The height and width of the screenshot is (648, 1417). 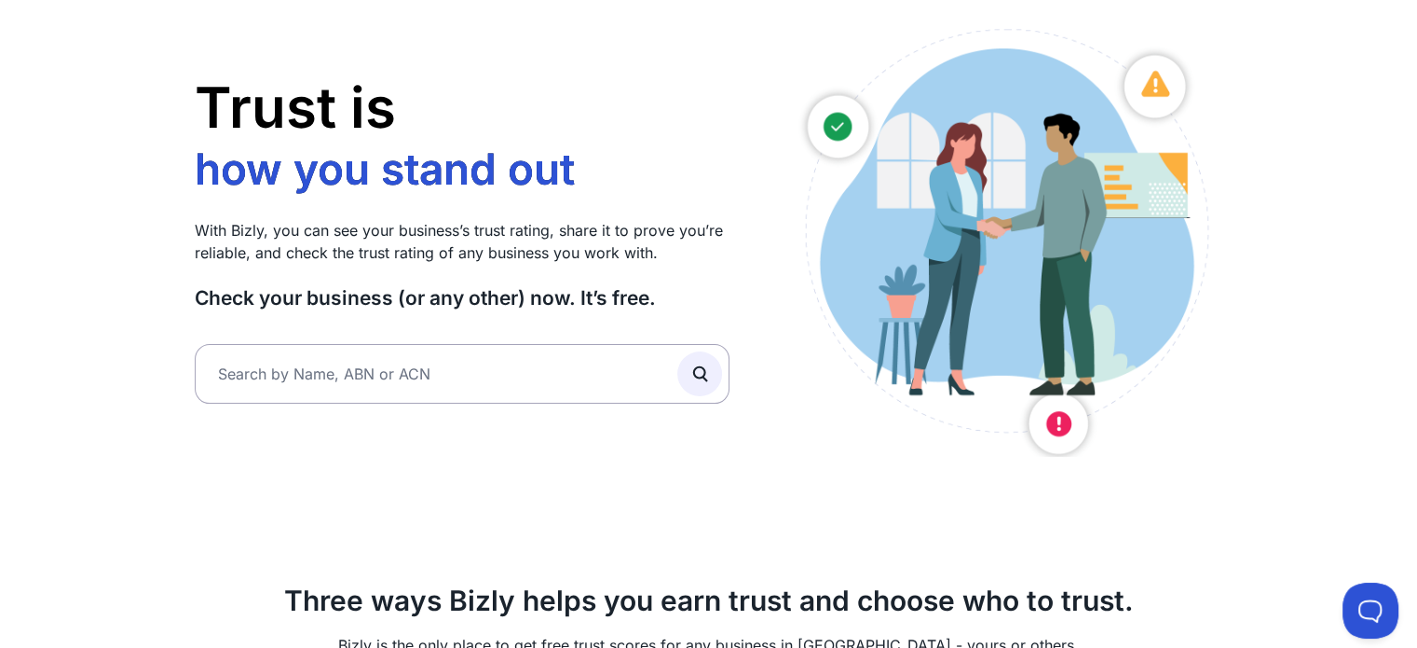 What do you see at coordinates (462, 374) in the screenshot?
I see `input: Search by Name, ABN or ACN` at bounding box center [462, 374].